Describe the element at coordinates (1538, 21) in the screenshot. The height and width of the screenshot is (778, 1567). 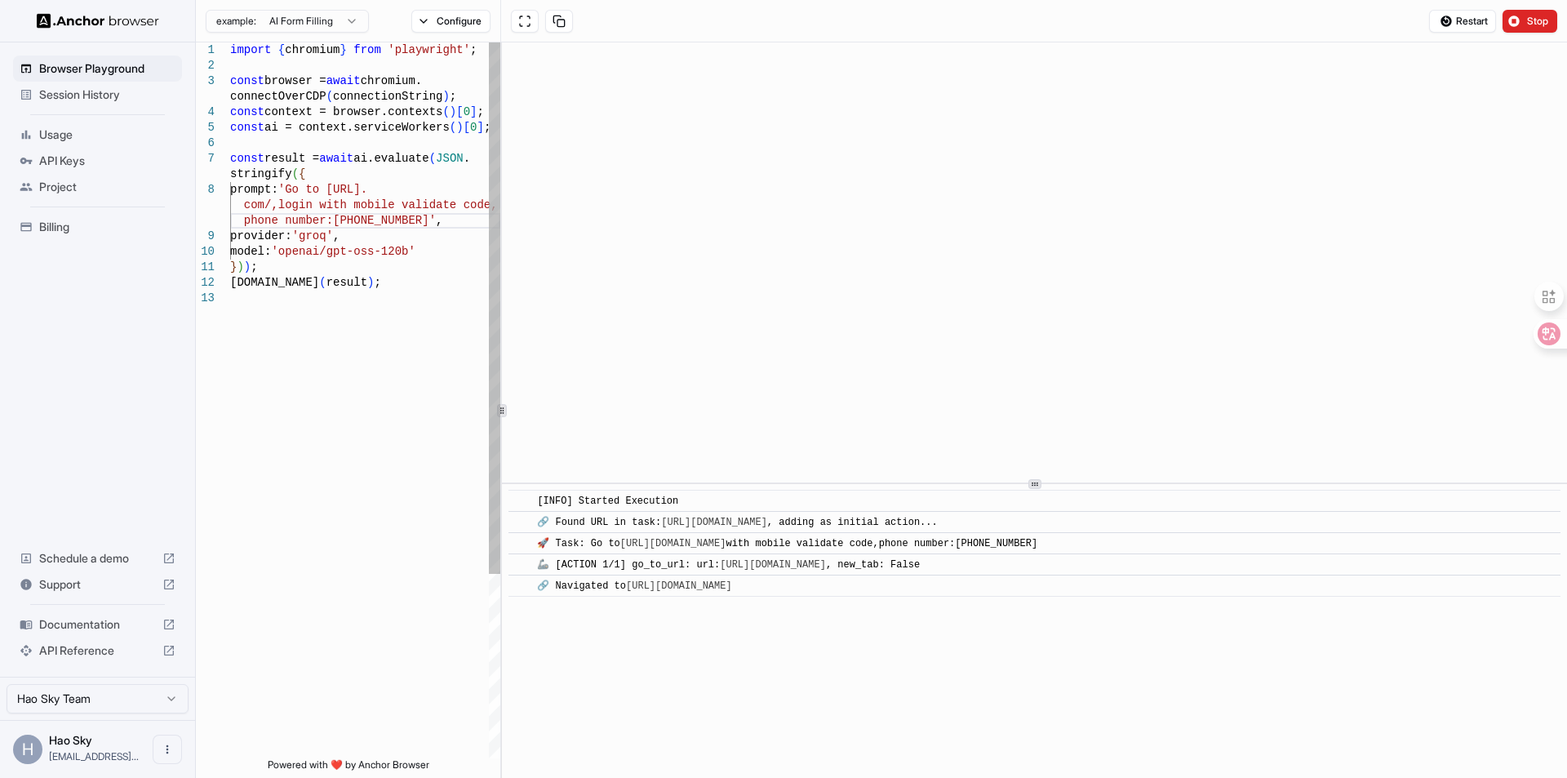
I see `span: Stop` at that location.